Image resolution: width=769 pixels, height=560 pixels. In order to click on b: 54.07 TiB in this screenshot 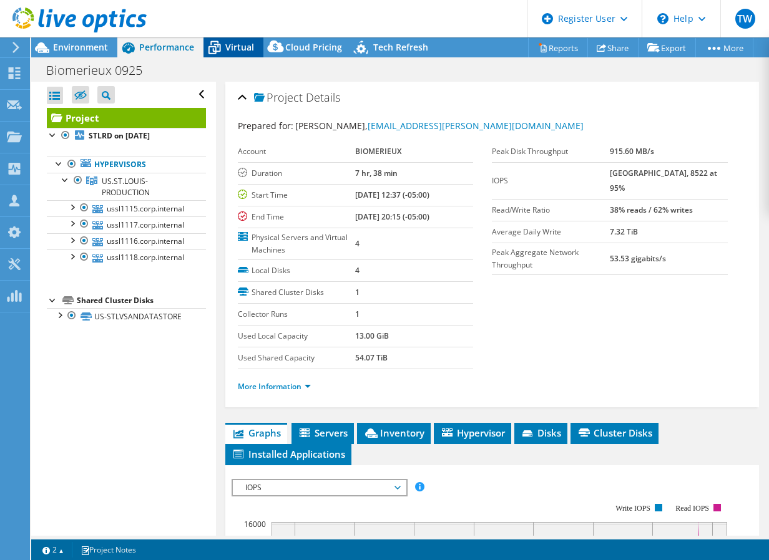, I will do `click(371, 357)`.